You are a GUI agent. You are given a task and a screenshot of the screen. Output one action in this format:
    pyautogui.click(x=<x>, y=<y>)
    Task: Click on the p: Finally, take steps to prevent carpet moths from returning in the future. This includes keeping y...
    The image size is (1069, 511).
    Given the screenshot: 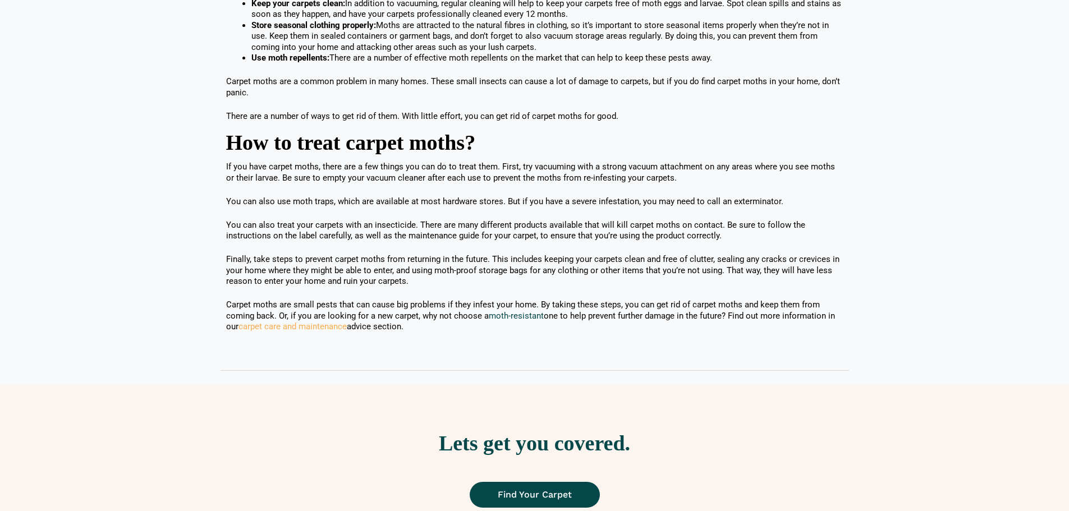 What is the action you would take?
    pyautogui.click(x=535, y=270)
    